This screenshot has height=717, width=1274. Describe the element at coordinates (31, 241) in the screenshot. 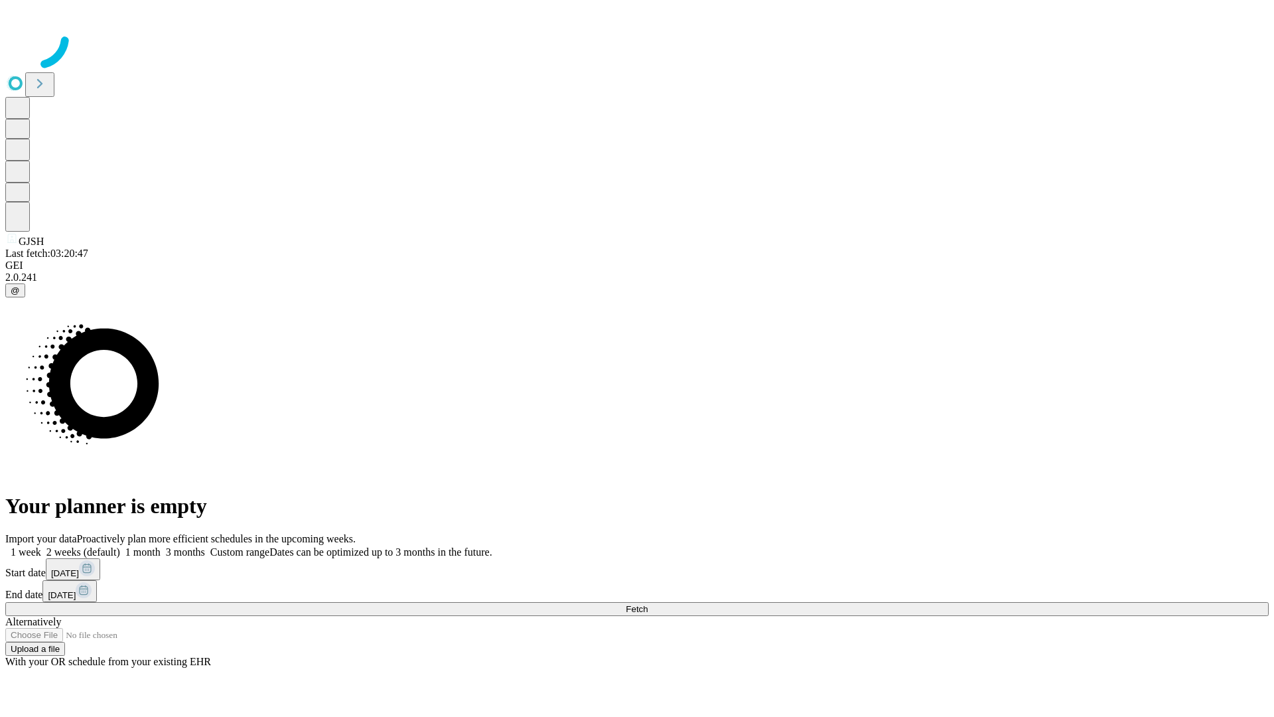

I see `span: GJSH` at that location.